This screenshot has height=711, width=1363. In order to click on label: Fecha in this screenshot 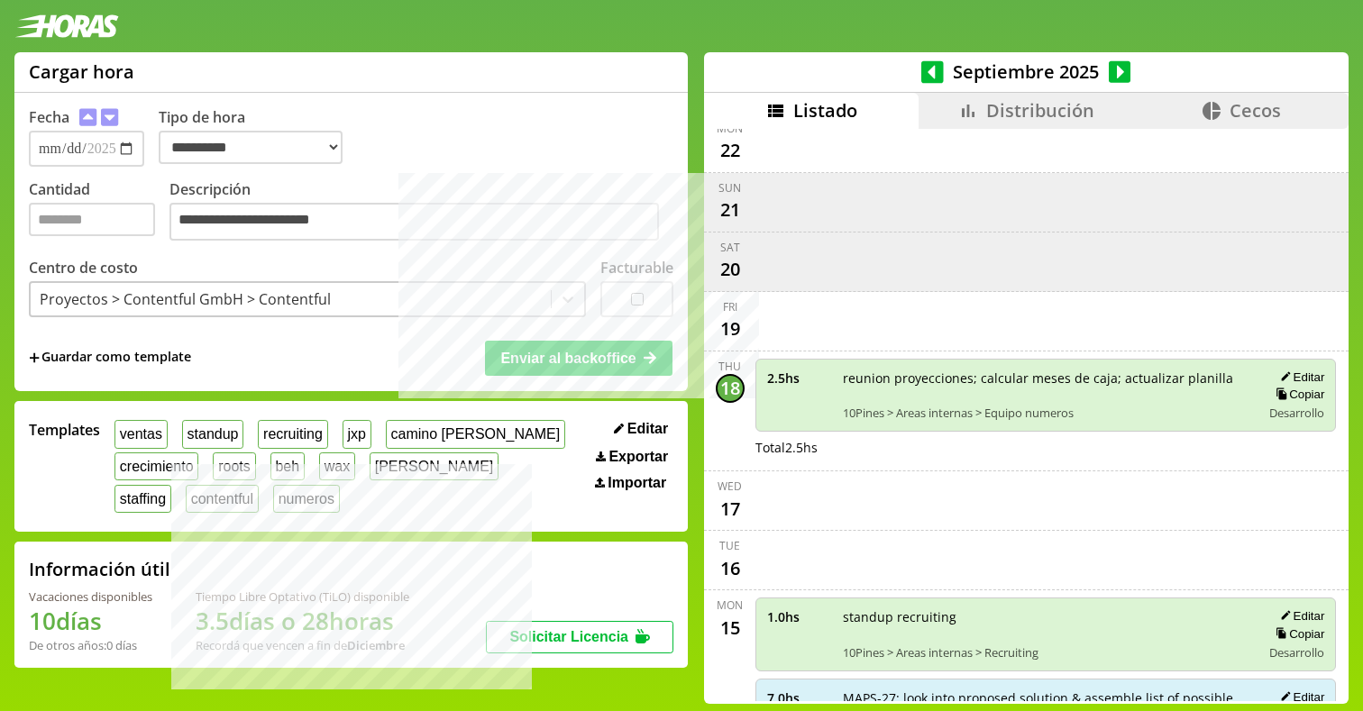, I will do `click(49, 117)`.